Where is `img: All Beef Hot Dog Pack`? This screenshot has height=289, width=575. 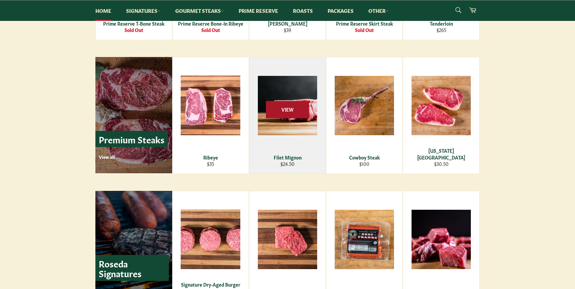 img: All Beef Hot Dog Pack is located at coordinates (364, 239).